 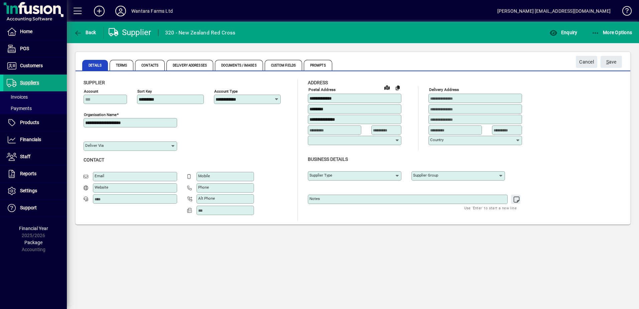 I want to click on mat-label: Supplier group, so click(x=426, y=175).